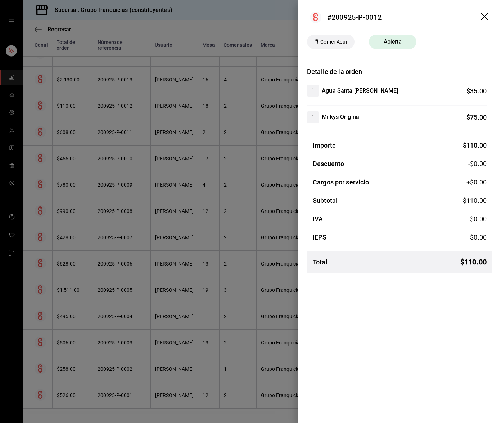 The width and height of the screenshot is (501, 423). I want to click on h3: Importe, so click(324, 145).